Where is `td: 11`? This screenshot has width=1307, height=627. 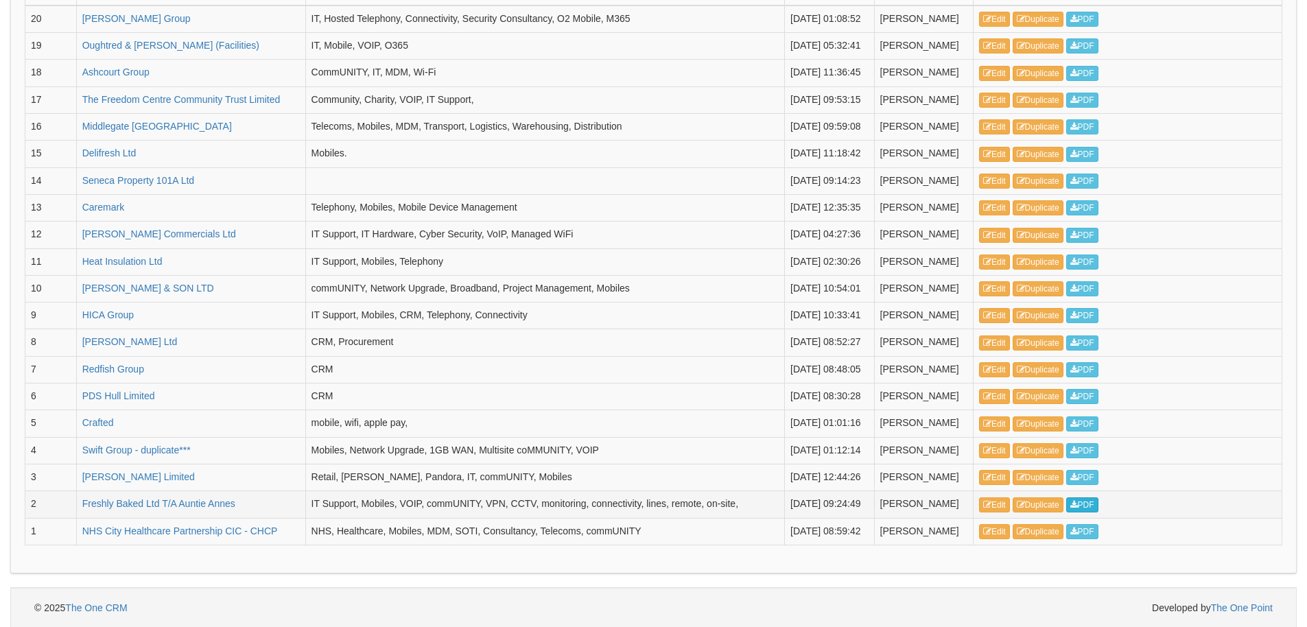 td: 11 is located at coordinates (51, 261).